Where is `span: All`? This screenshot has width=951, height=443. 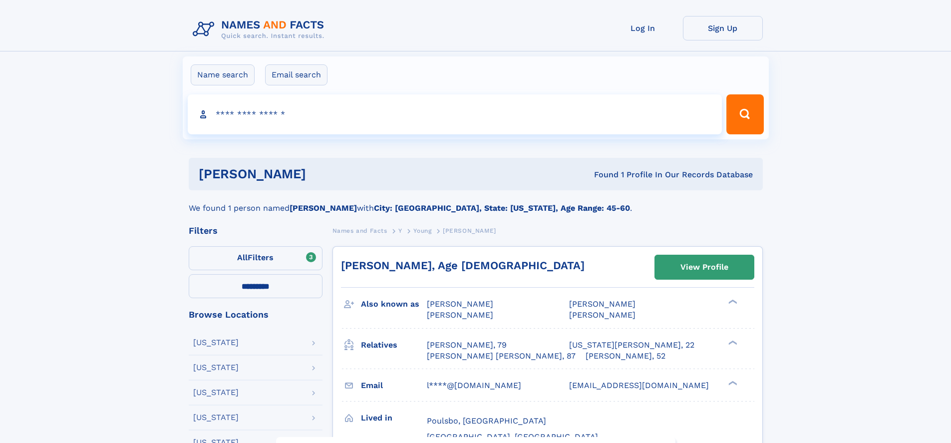
span: All is located at coordinates (242, 257).